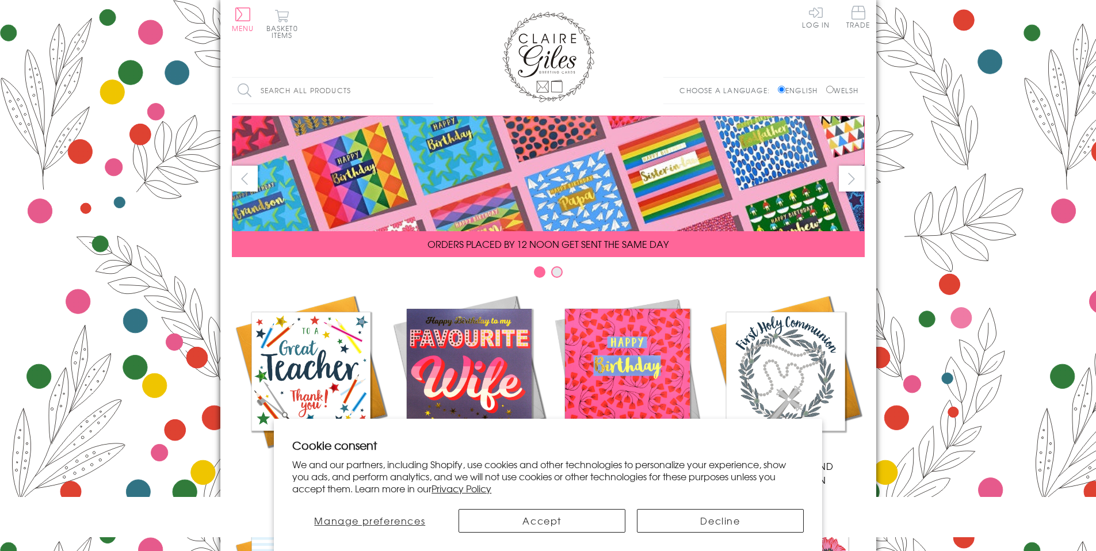 The height and width of the screenshot is (551, 1096). Describe the element at coordinates (720, 521) in the screenshot. I see `button: Decline` at that location.